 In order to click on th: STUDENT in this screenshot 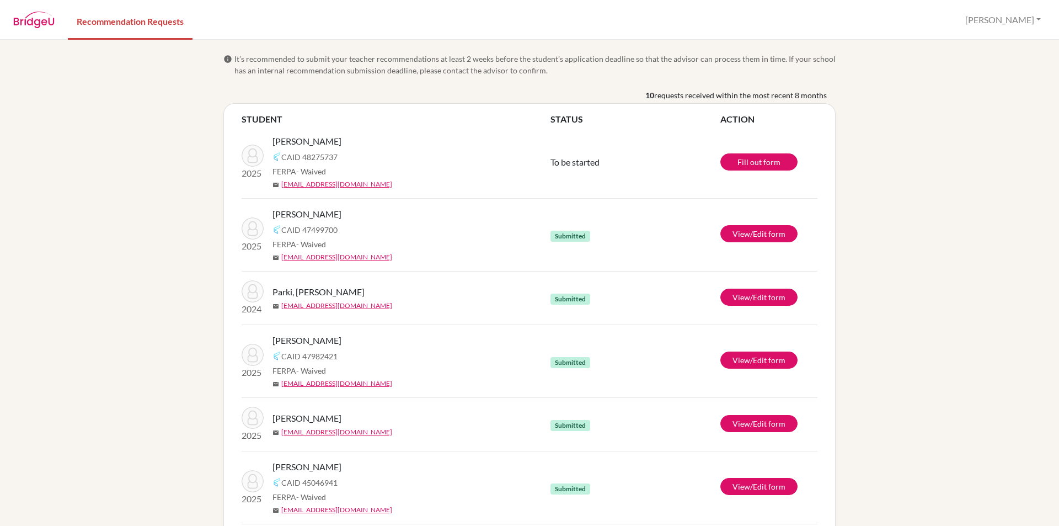, I will do `click(396, 119)`.